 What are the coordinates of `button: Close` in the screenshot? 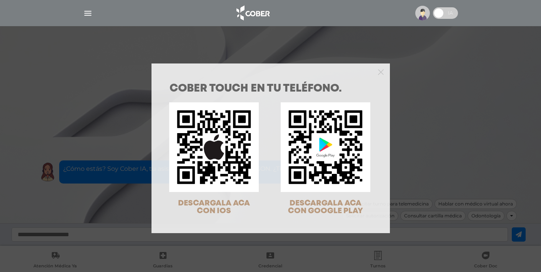 It's located at (381, 72).